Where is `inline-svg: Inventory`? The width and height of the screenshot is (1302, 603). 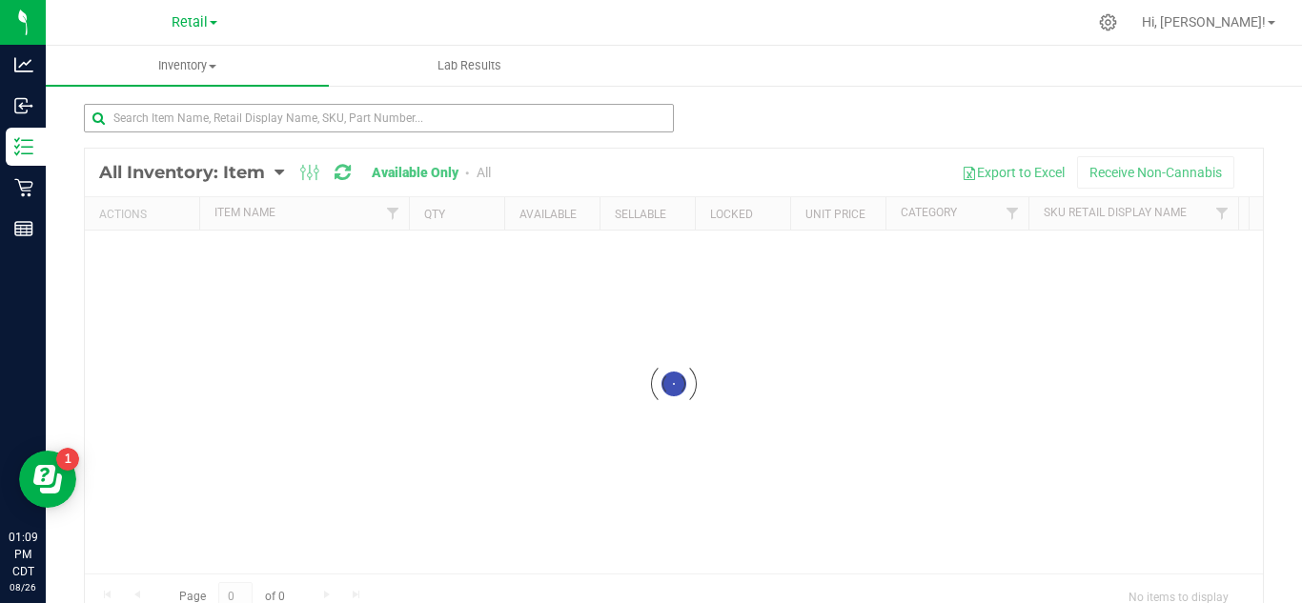 inline-svg: Inventory is located at coordinates (24, 147).